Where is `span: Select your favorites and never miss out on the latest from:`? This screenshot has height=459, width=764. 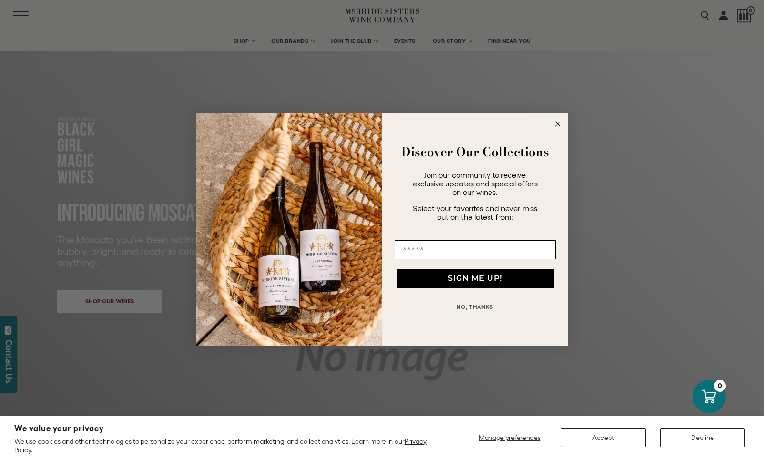 span: Select your favorites and never miss out on the latest from: is located at coordinates (475, 213).